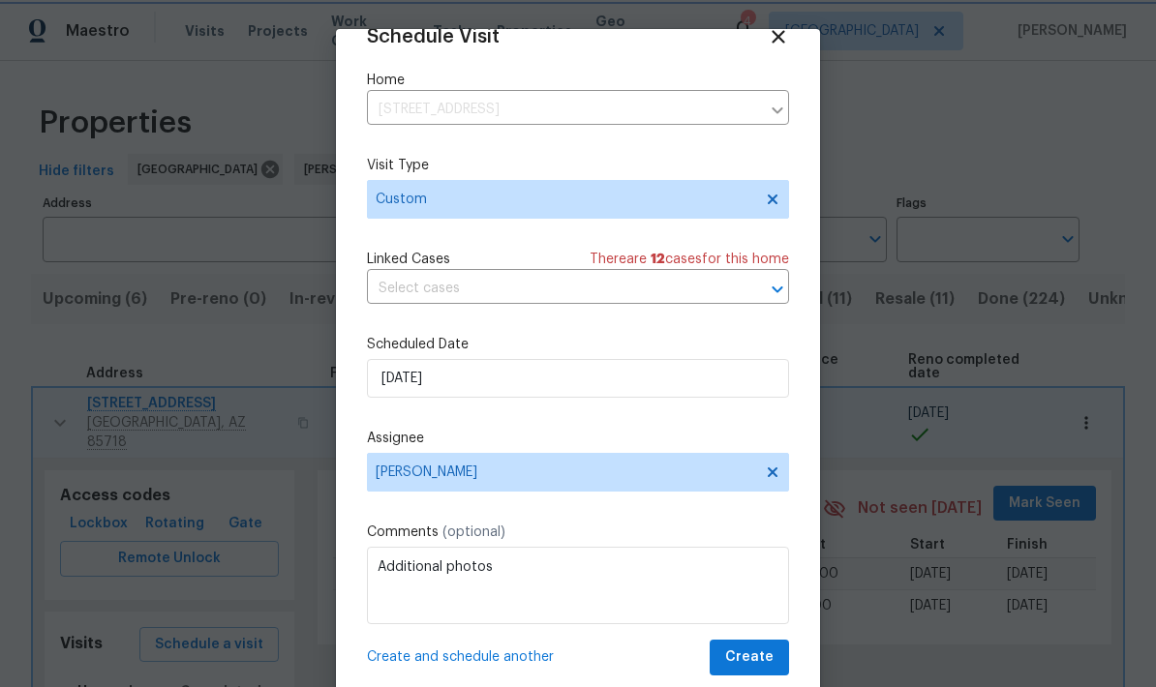  Describe the element at coordinates (563, 109) in the screenshot. I see `input: Enter in an address` at that location.